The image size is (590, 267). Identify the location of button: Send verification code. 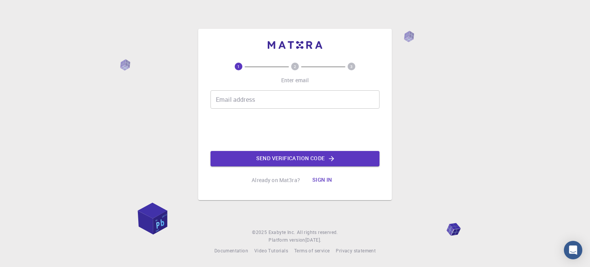
(295, 159).